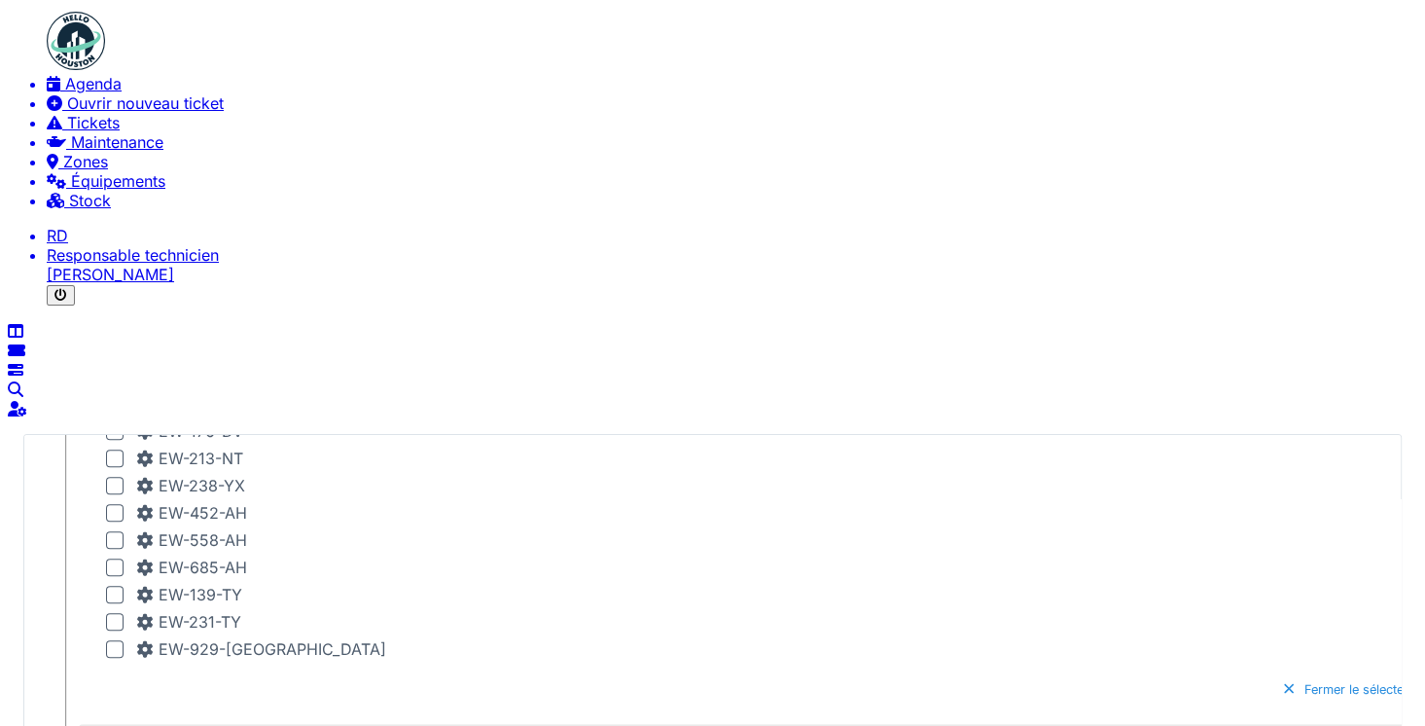  I want to click on div: EW-558-AH, so click(191, 540).